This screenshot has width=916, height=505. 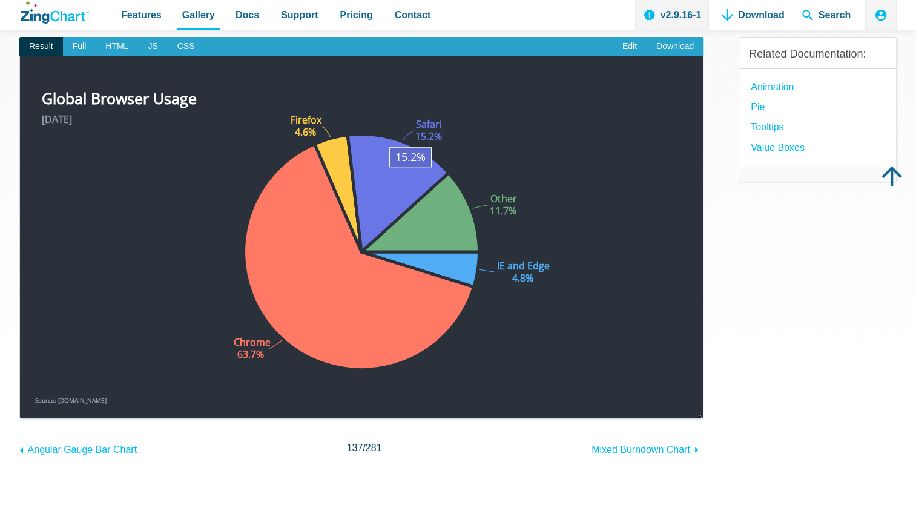 I want to click on span: Gallery, so click(x=199, y=15).